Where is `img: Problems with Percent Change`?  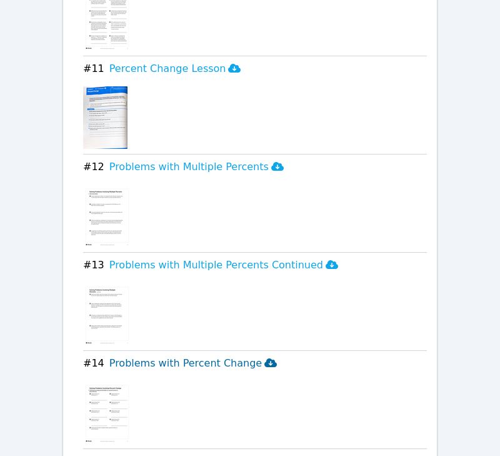 img: Problems with Percent Change is located at coordinates (107, 412).